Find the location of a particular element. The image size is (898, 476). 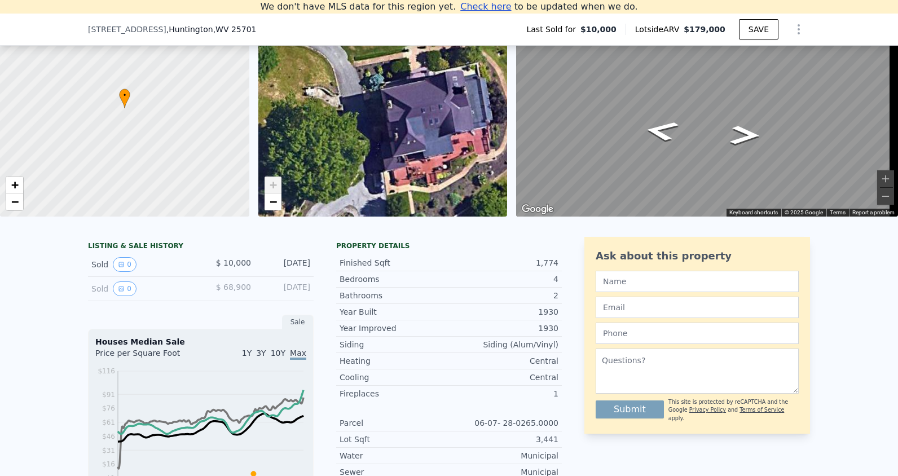

div: This site is protected by reCAPTCHA and the Google and apply. is located at coordinates (733, 410).